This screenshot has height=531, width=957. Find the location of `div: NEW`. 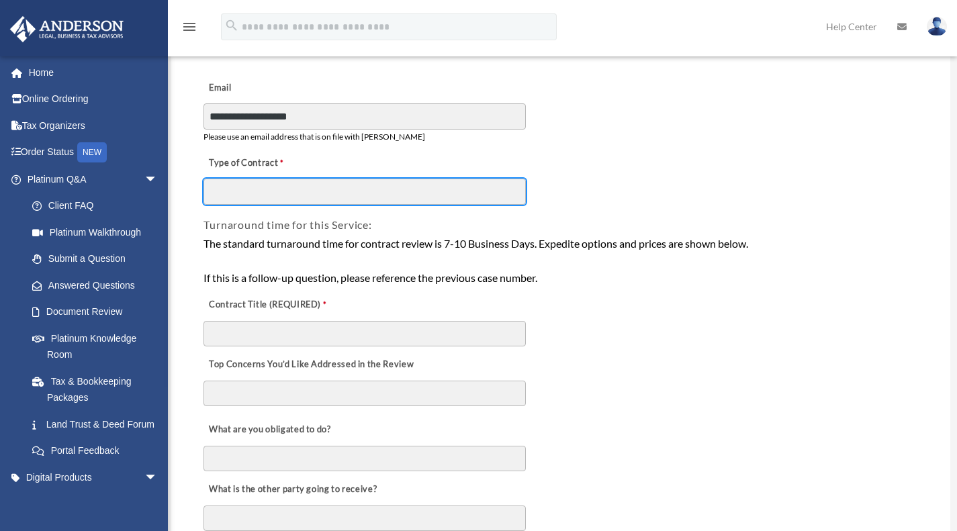

div: NEW is located at coordinates (92, 152).